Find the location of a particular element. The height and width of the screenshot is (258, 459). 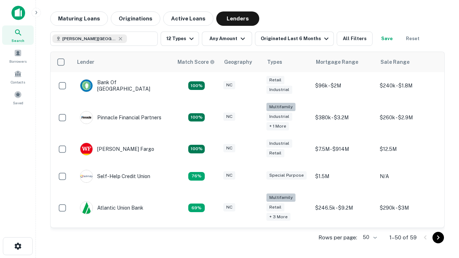

button: All Filters is located at coordinates (354, 39).